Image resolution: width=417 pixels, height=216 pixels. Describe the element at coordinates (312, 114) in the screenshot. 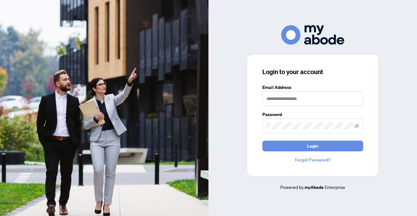

I see `label: Password` at that location.